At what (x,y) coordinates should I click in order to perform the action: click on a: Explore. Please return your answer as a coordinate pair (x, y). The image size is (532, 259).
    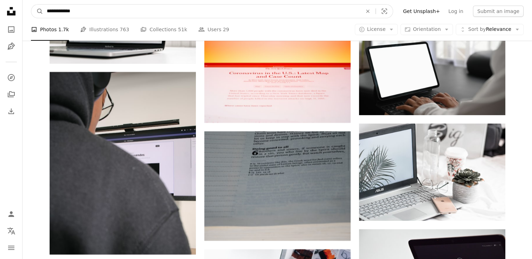
    Looking at the image, I should click on (11, 78).